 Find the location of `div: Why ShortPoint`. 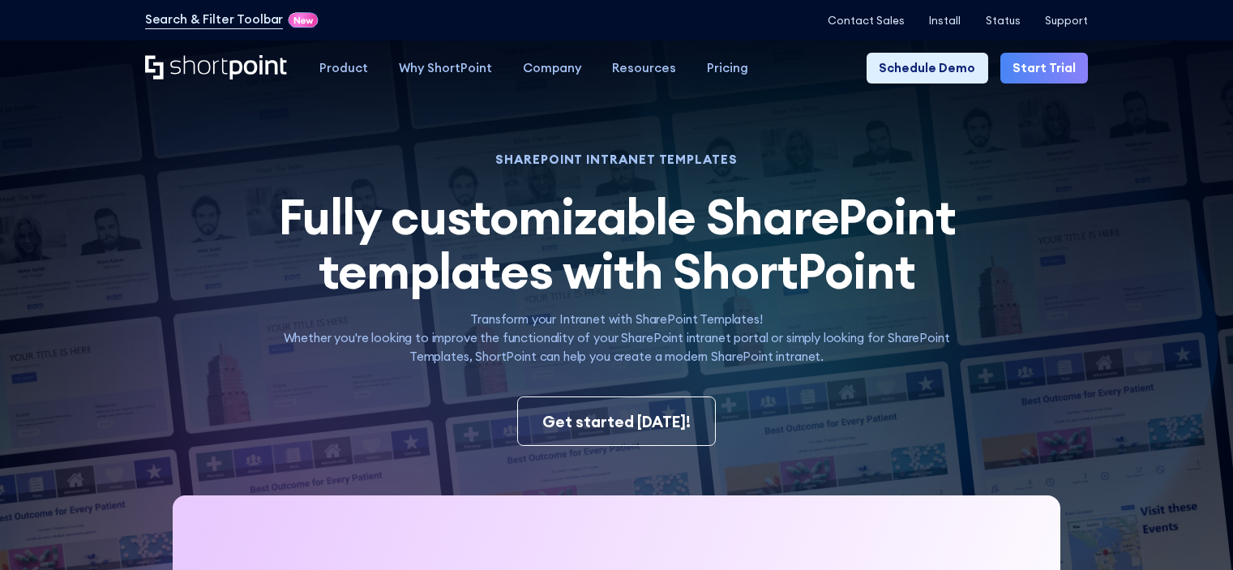

div: Why ShortPoint is located at coordinates (445, 68).